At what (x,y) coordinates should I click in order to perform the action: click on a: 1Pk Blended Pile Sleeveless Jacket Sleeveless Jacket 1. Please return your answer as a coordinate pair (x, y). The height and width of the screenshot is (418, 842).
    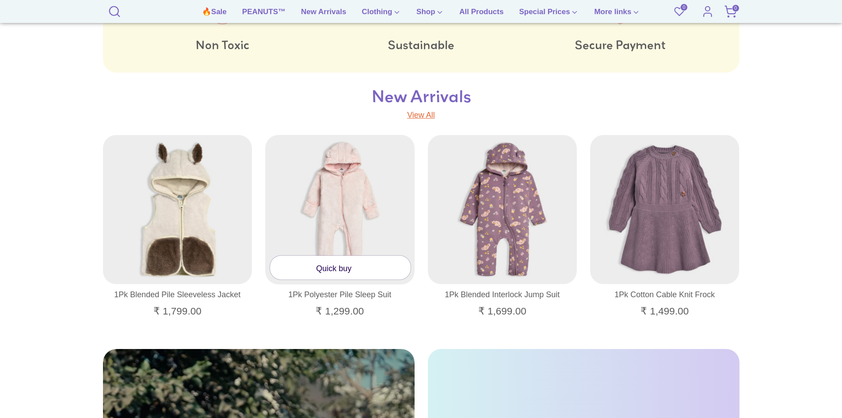
    Looking at the image, I should click on (178, 209).